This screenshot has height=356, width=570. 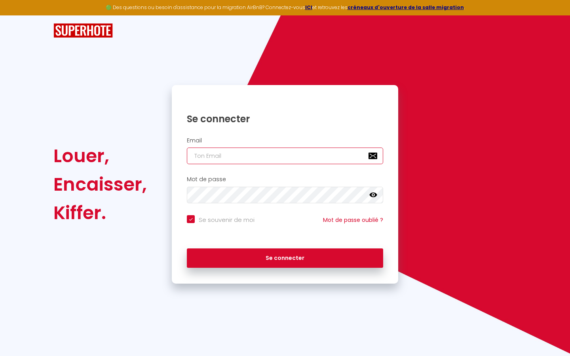 I want to click on input: Ton Email, so click(x=285, y=156).